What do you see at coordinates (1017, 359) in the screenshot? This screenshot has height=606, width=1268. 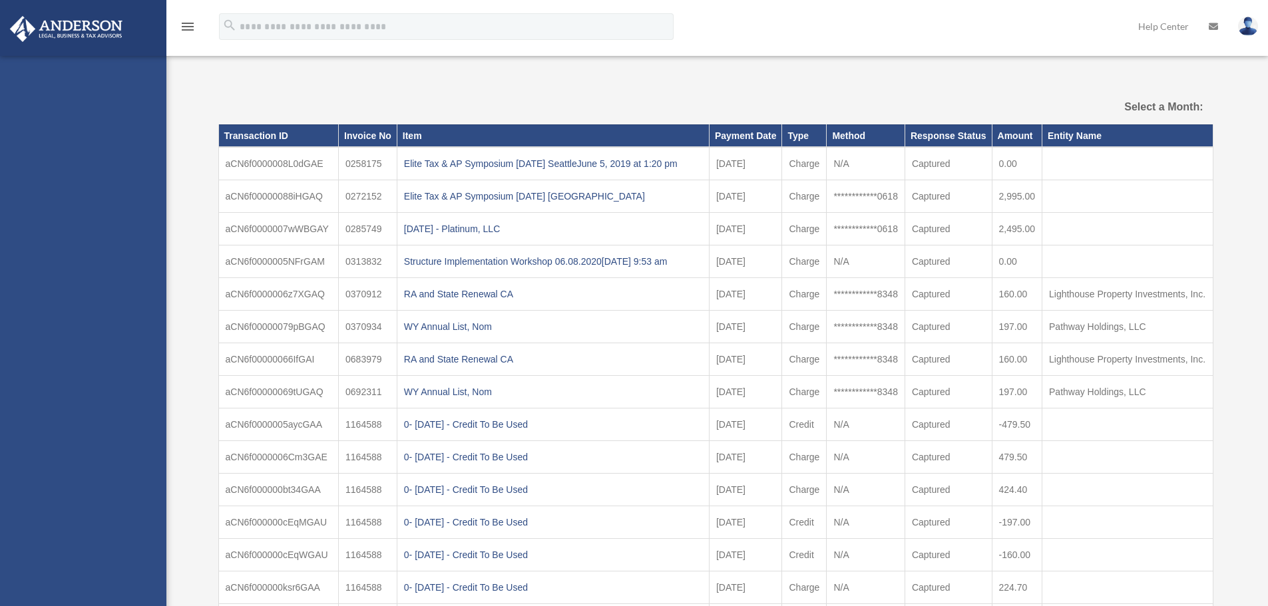 I see `td: 160.00` at bounding box center [1017, 359].